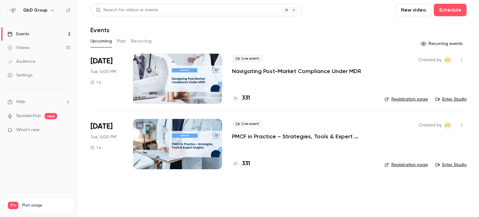 The width and height of the screenshot is (479, 217). What do you see at coordinates (13, 205) in the screenshot?
I see `span: Pro` at bounding box center [13, 205].